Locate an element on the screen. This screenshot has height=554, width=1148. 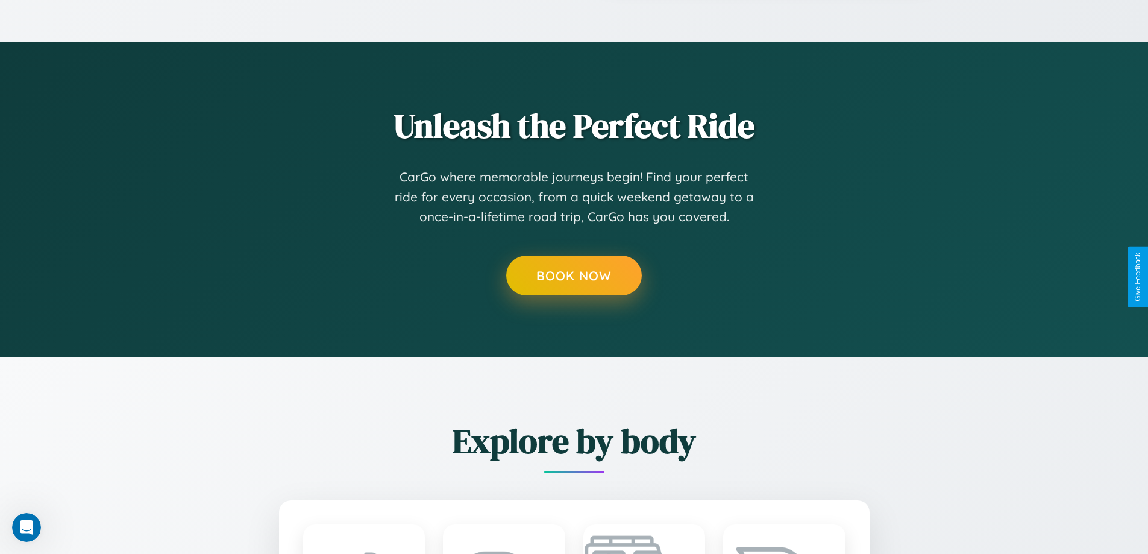
div: Give Feedback is located at coordinates (1138, 277).